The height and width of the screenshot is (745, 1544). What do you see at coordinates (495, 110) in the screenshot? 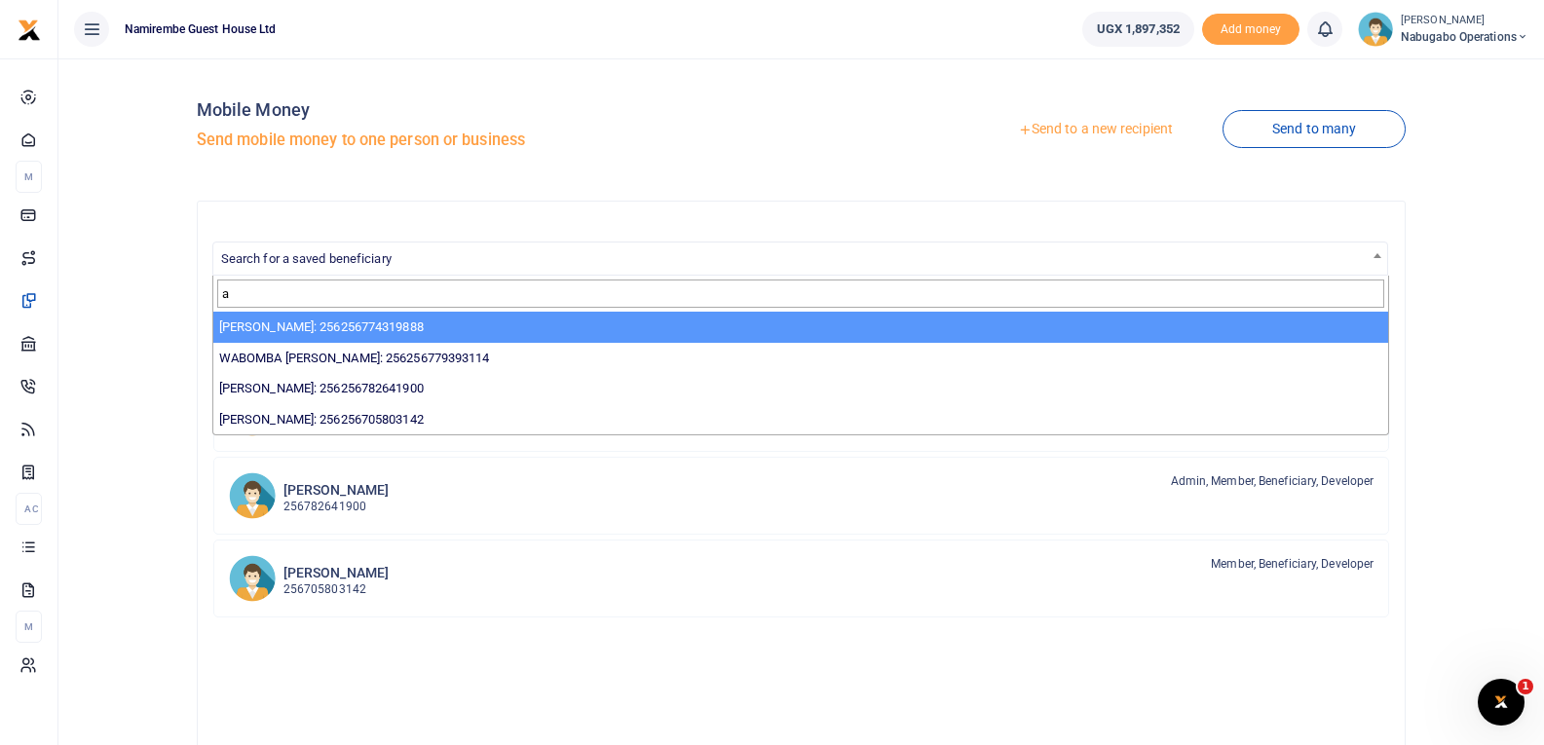
I see `h4: Mobile Money` at bounding box center [495, 110].